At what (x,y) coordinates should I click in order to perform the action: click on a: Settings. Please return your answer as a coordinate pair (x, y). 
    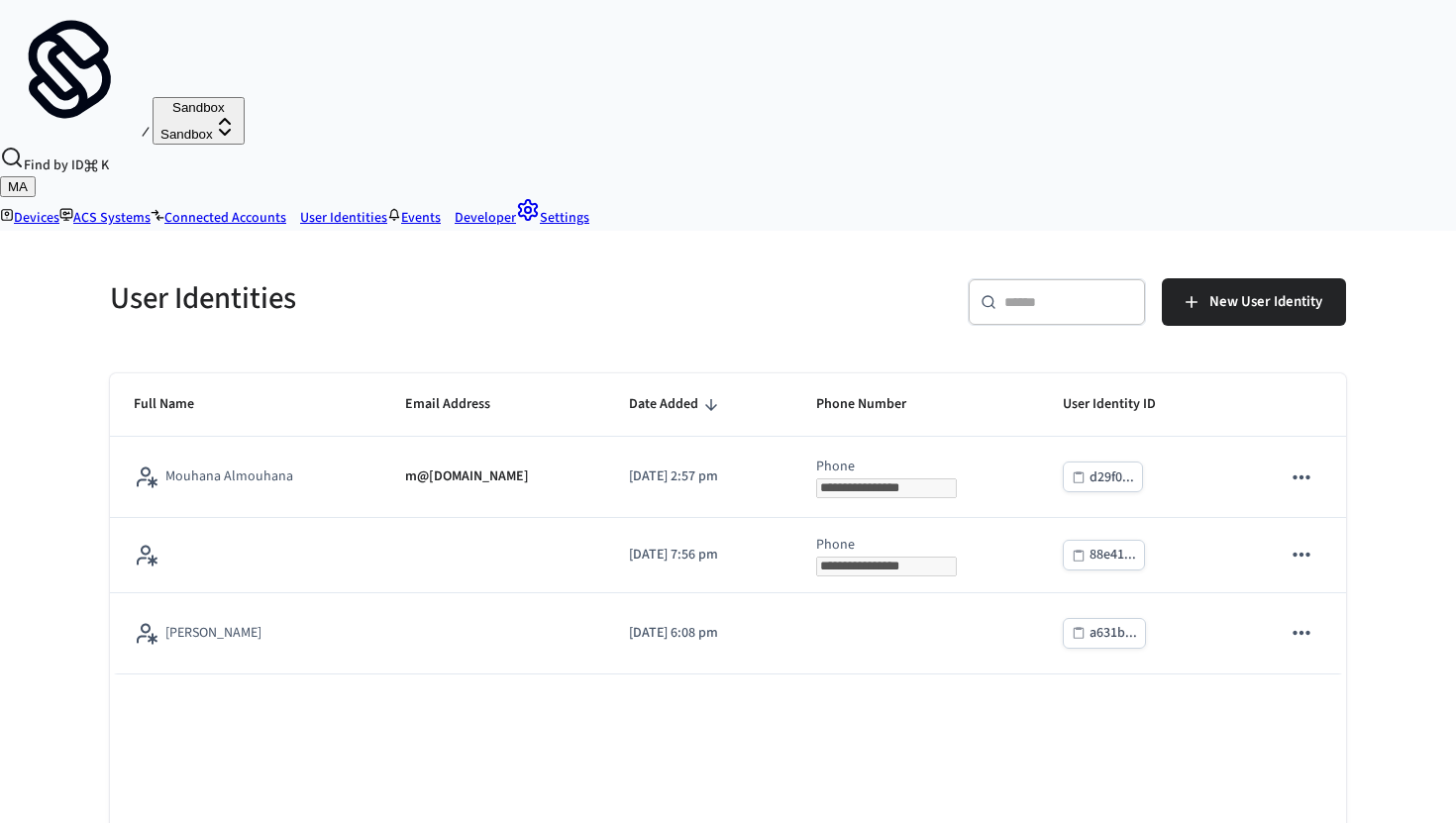
    Looking at the image, I should click on (553, 217).